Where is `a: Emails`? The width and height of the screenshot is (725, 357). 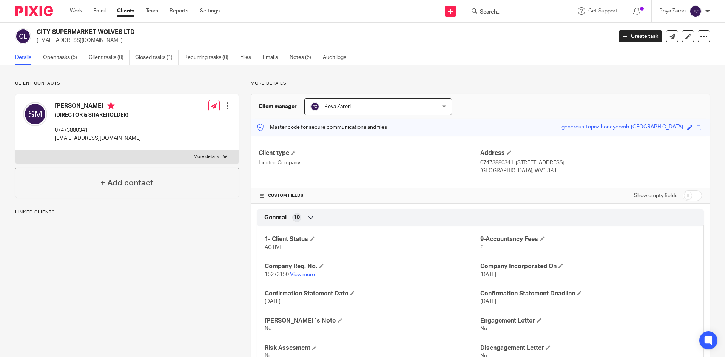
a: Emails is located at coordinates (273, 57).